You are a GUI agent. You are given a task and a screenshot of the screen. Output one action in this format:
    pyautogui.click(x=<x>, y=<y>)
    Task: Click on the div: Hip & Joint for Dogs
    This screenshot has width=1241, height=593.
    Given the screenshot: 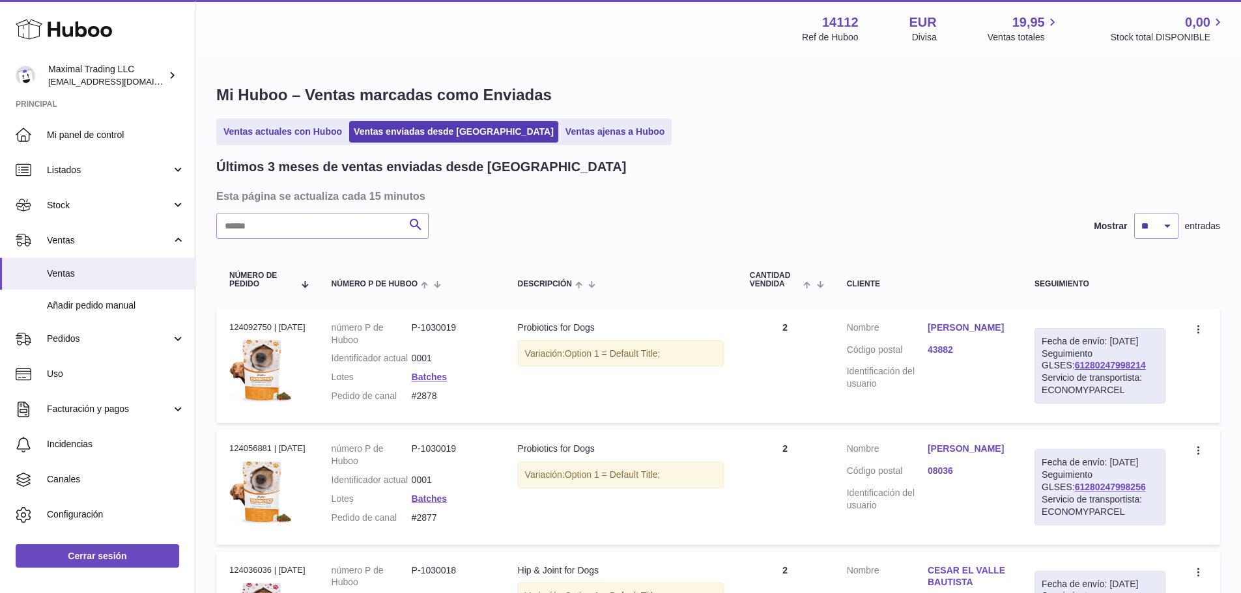 What is the action you would take?
    pyautogui.click(x=621, y=571)
    